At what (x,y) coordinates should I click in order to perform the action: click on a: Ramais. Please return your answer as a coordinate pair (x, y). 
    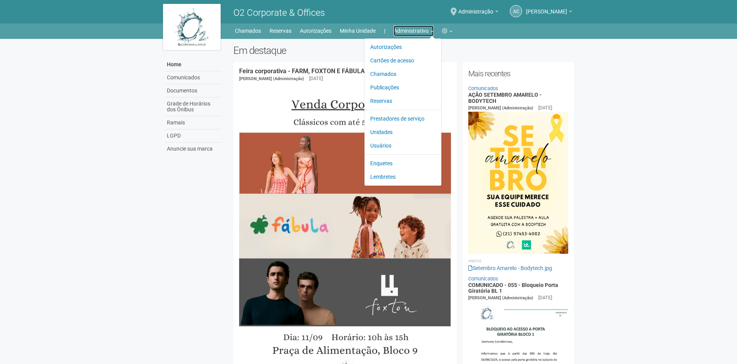
    Looking at the image, I should click on (194, 123).